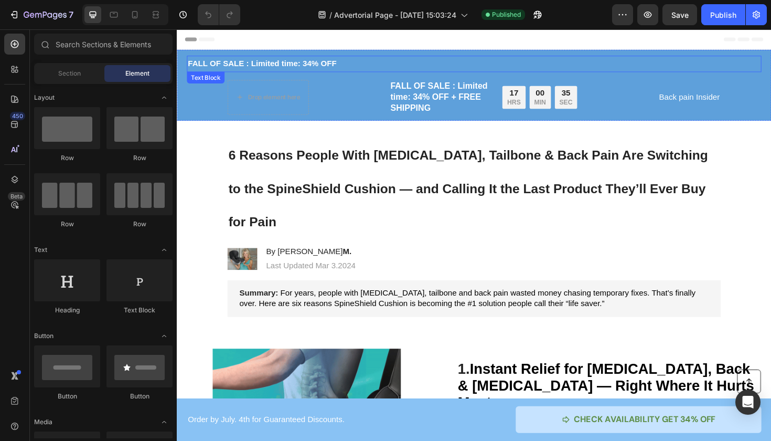 Image resolution: width=771 pixels, height=441 pixels. Describe the element at coordinates (219, 15) in the screenshot. I see `div: Undo/Redo` at that location.